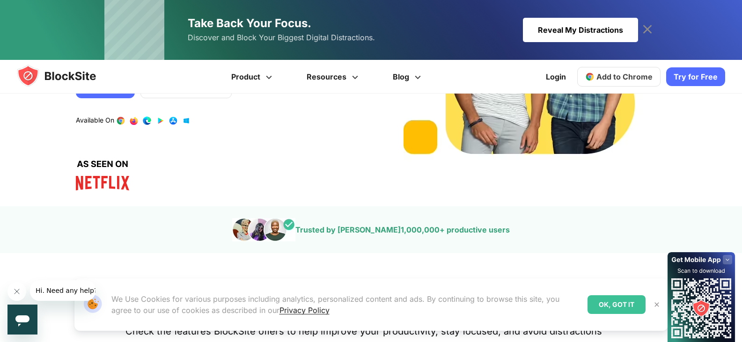 The height and width of the screenshot is (342, 742). I want to click on a: Try for Free, so click(696, 77).